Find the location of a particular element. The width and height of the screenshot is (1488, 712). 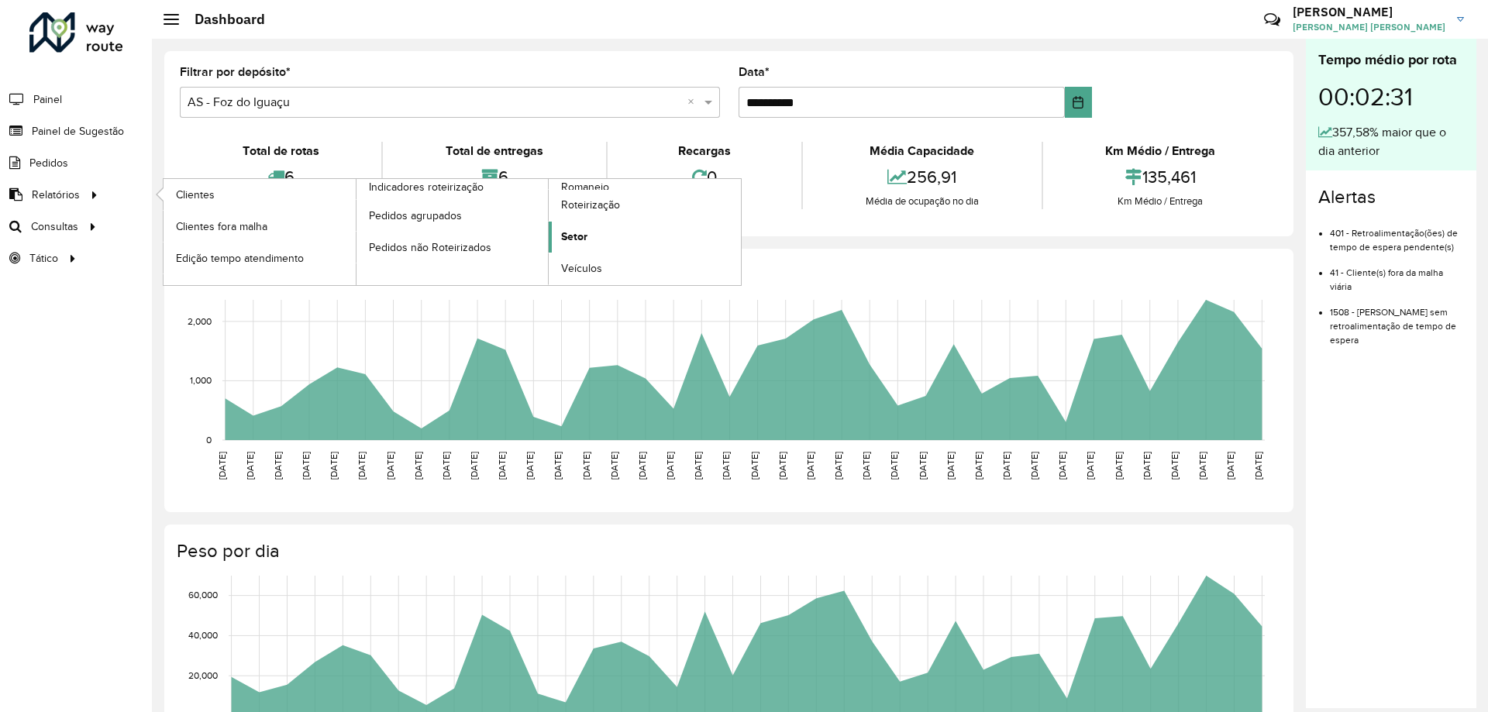

a: Pedidos agrupados is located at coordinates (453, 216).